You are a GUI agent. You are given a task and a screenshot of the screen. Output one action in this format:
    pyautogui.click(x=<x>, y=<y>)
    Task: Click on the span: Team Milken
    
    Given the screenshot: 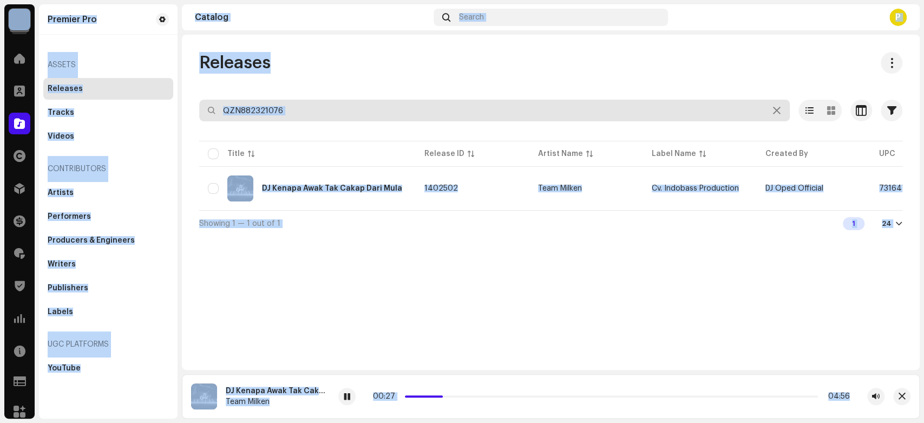 What is the action you would take?
    pyautogui.click(x=586, y=188)
    